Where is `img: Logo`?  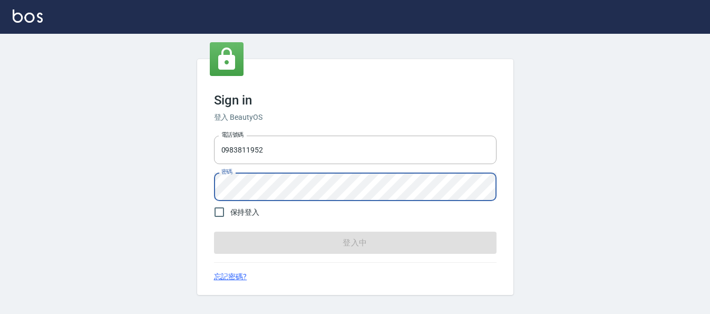 img: Logo is located at coordinates (27, 16).